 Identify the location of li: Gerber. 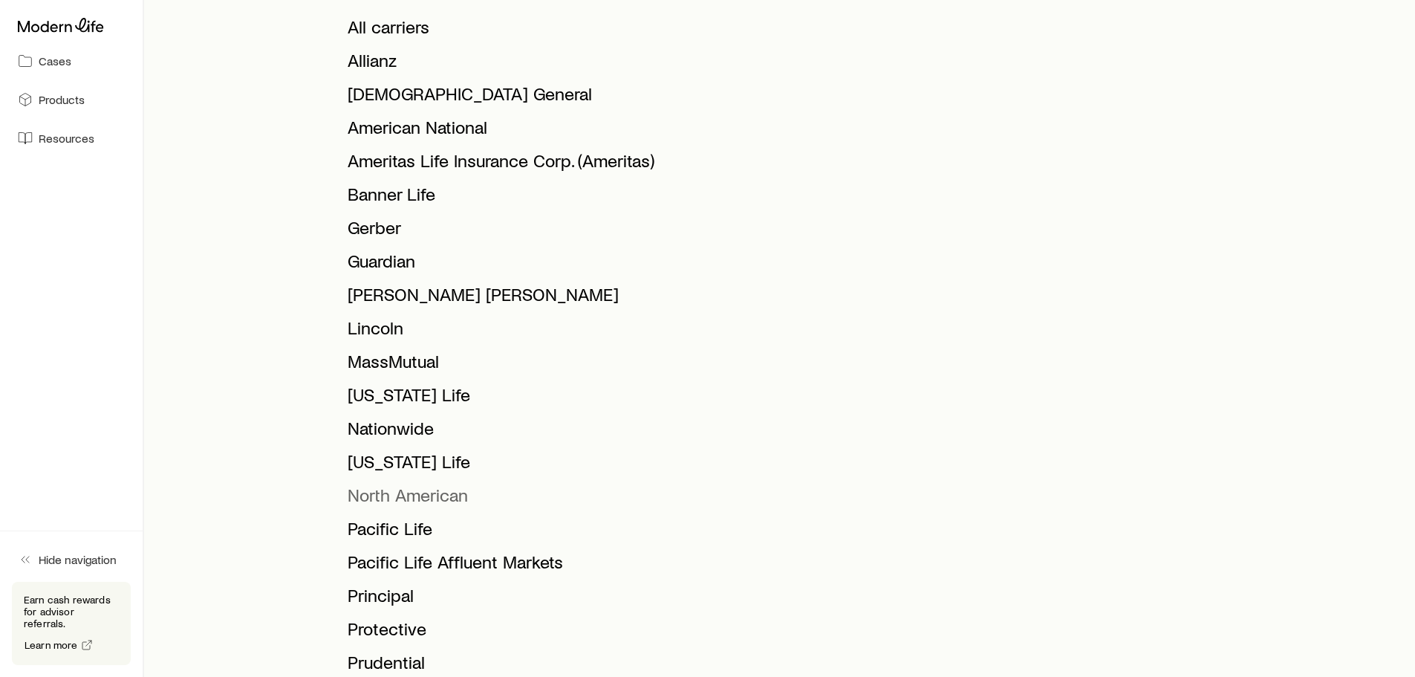
(554, 227).